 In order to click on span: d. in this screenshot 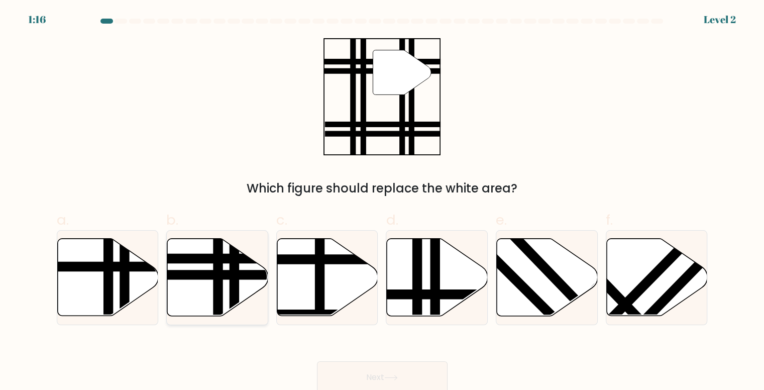, I will do `click(392, 220)`.